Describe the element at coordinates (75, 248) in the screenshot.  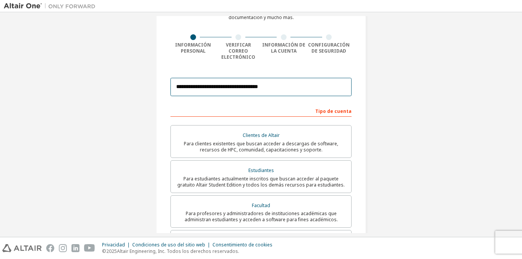
I see `img: linkedin.svg` at that location.